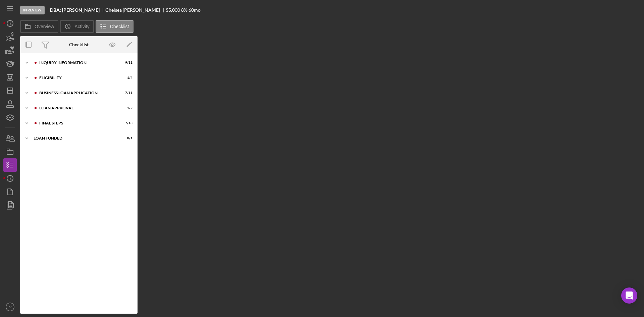 This screenshot has width=644, height=317. I want to click on label: Checklist, so click(119, 26).